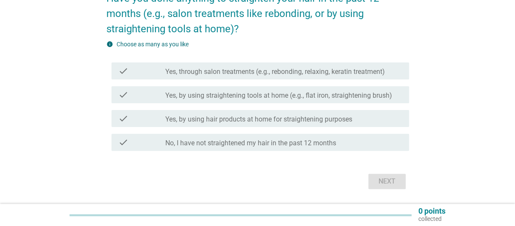 The image size is (515, 226). I want to click on label: Yes, by using straightening tools at home (e.g., flat iron, straightening brush), so click(279, 95).